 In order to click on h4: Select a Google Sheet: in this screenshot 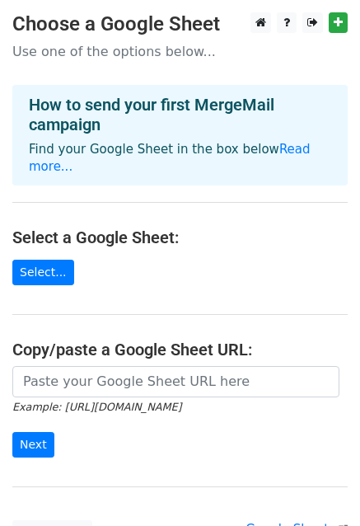, I will do `click(180, 237)`.